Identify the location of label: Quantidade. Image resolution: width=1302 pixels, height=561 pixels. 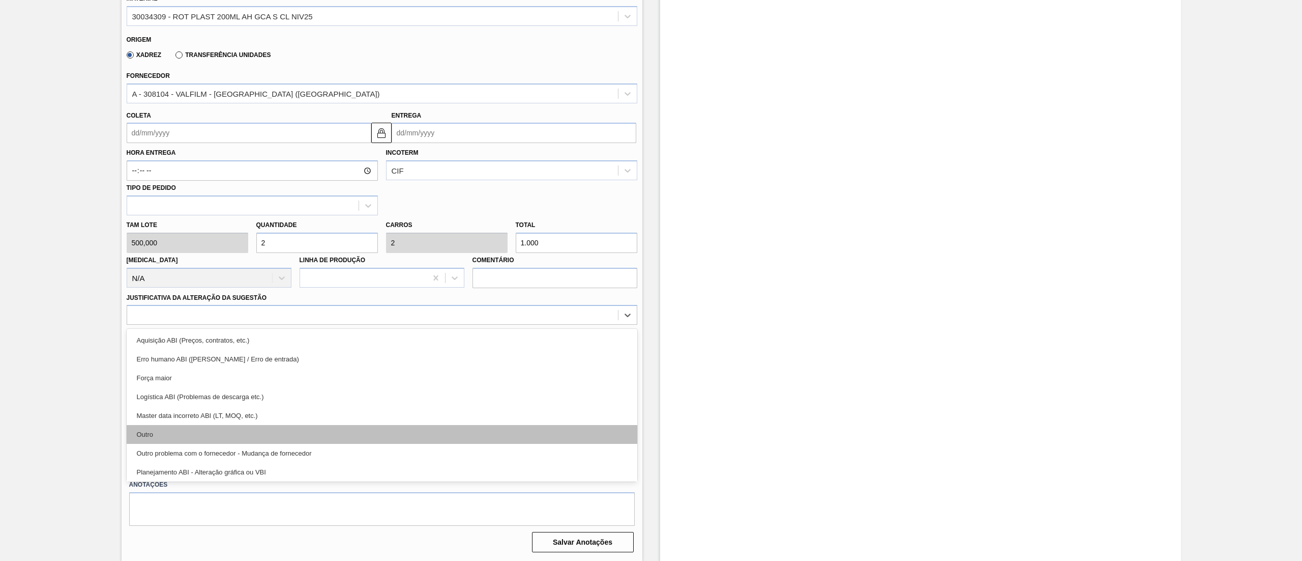
(277, 225).